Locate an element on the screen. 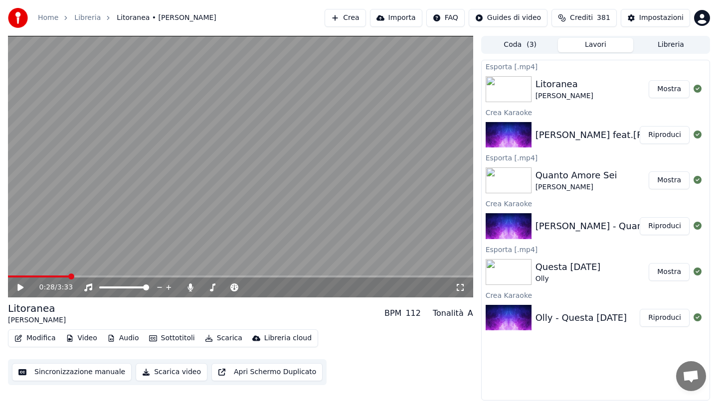  a: Home is located at coordinates (48, 18).